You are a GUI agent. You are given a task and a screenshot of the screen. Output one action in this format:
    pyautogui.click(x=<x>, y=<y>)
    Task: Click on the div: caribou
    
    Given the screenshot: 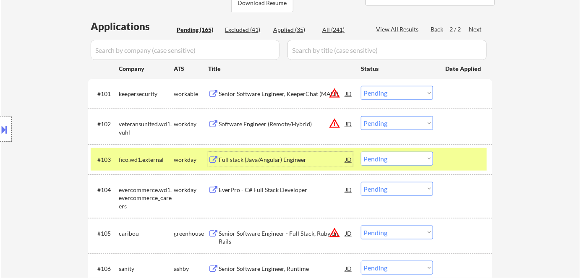 What is the action you would take?
    pyautogui.click(x=146, y=234)
    